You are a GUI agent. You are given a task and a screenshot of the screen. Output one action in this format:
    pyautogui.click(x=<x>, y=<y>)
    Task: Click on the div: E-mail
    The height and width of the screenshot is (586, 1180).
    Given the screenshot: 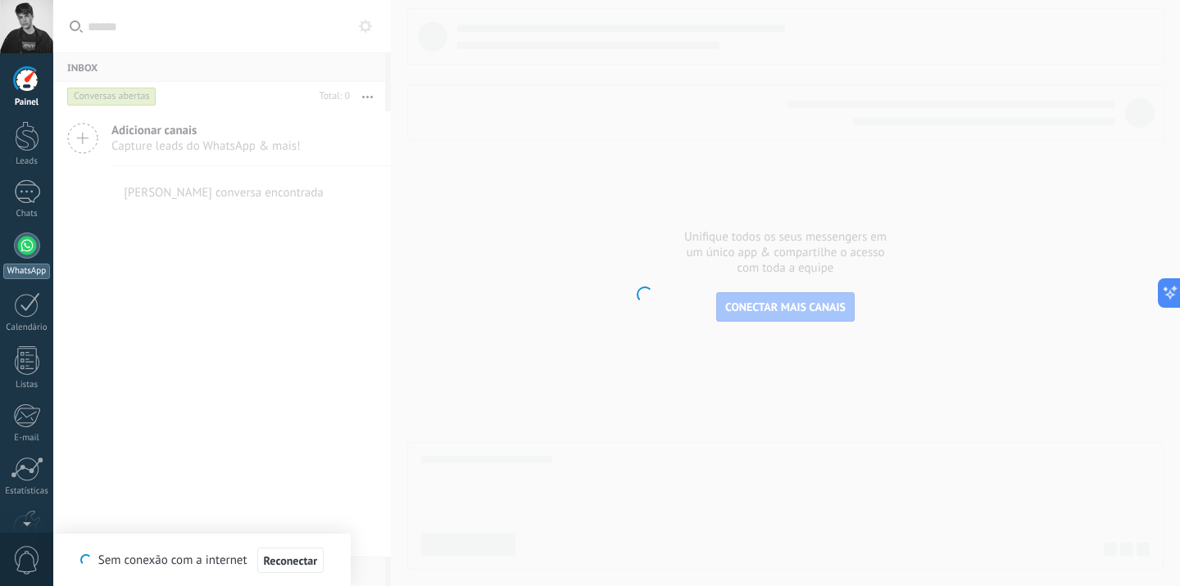 What is the action you would take?
    pyautogui.click(x=27, y=438)
    